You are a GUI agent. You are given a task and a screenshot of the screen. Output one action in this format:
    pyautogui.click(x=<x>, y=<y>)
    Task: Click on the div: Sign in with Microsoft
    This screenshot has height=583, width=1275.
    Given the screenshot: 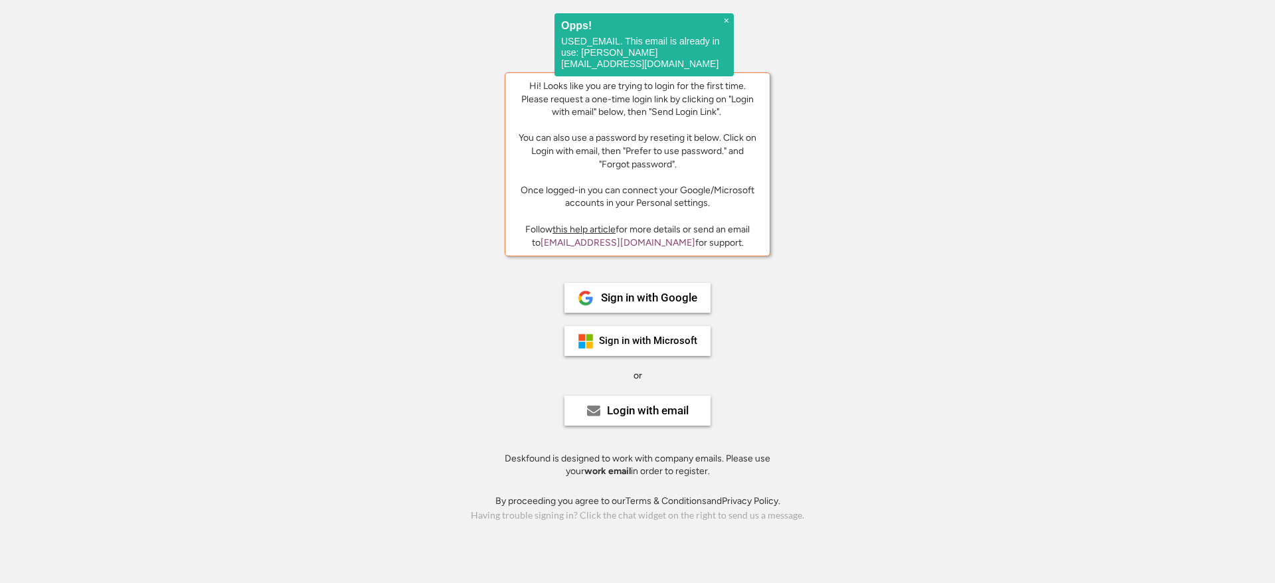 What is the action you would take?
    pyautogui.click(x=648, y=341)
    